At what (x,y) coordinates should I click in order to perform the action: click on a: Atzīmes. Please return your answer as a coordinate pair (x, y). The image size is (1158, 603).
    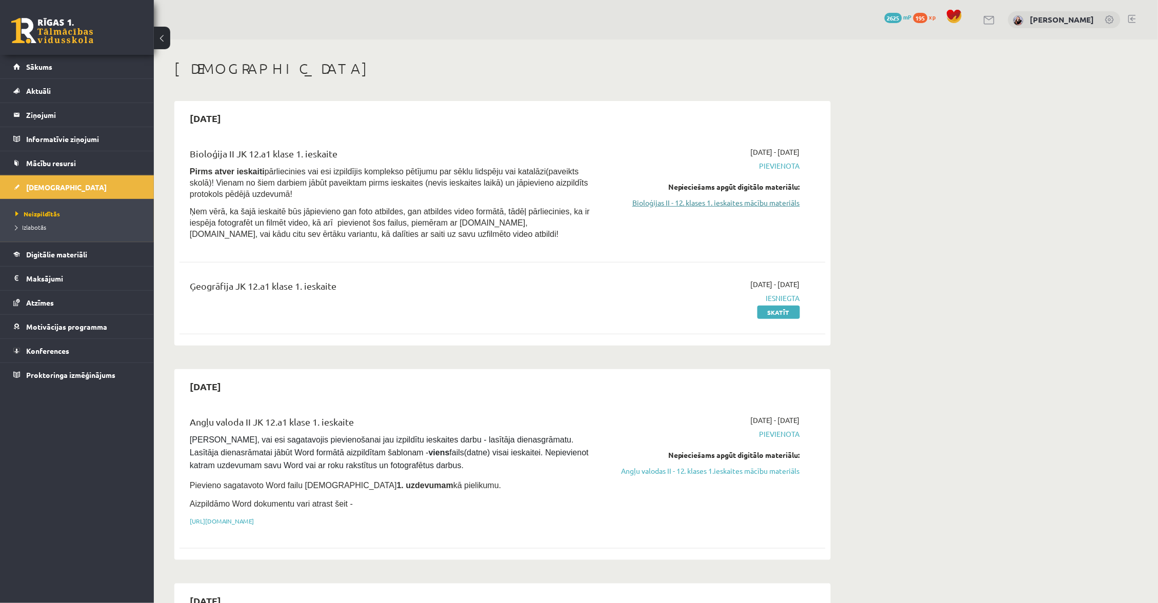
    Looking at the image, I should click on (77, 302).